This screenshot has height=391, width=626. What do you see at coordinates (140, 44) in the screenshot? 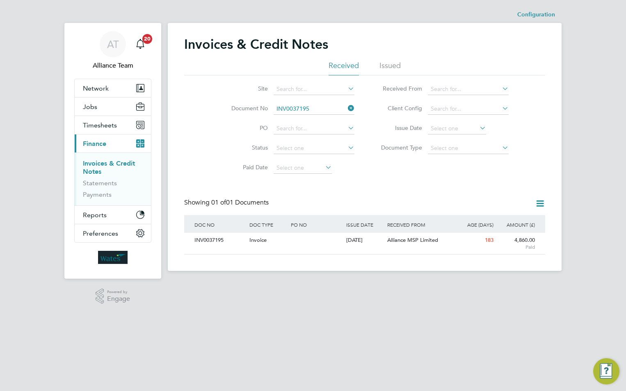
I see `a: 20` at bounding box center [140, 44].